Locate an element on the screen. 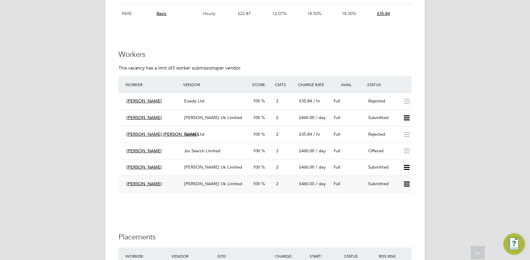 The width and height of the screenshot is (530, 260). div: Score is located at coordinates (261, 85).